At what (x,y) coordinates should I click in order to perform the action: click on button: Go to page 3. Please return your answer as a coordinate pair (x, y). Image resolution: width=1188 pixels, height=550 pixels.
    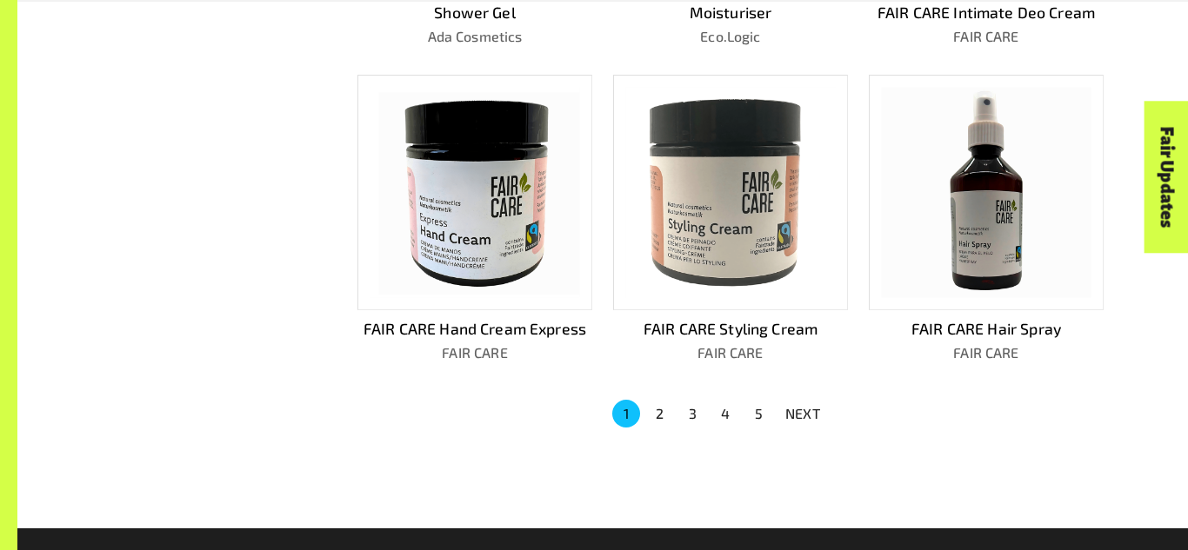
    Looking at the image, I should click on (692, 414).